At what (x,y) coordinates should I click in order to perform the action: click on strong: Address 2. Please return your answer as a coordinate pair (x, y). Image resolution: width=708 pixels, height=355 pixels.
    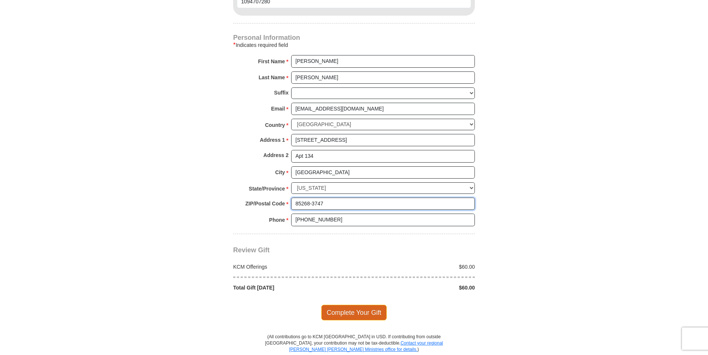
    Looking at the image, I should click on (276, 155).